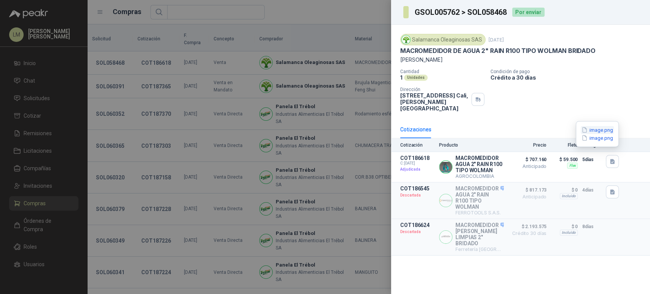 This screenshot has width=650, height=294. What do you see at coordinates (527, 145) in the screenshot?
I see `p: Precio` at bounding box center [527, 145].